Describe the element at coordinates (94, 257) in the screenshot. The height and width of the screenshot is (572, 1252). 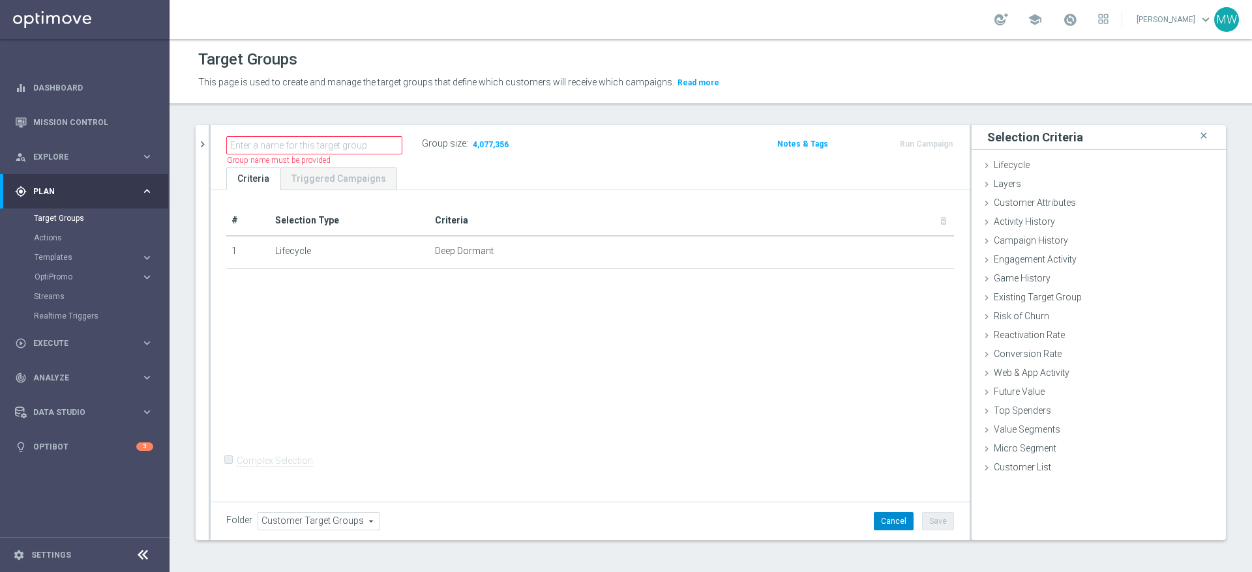
I see `button: Templates keyboard_arrow_right` at that location.